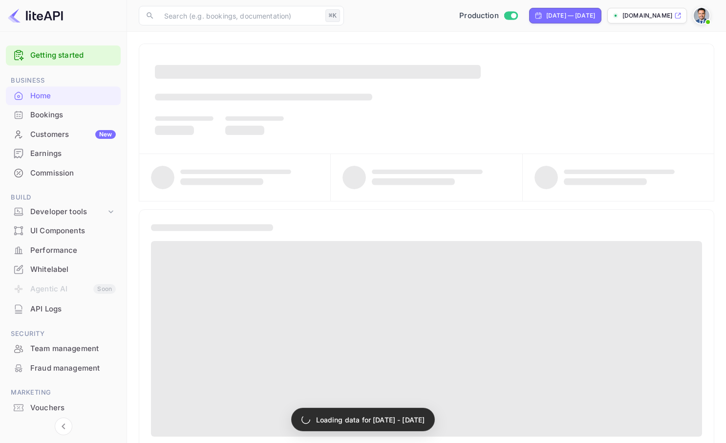 This screenshot has width=726, height=443. What do you see at coordinates (63, 250) in the screenshot?
I see `a: Performance` at bounding box center [63, 250].